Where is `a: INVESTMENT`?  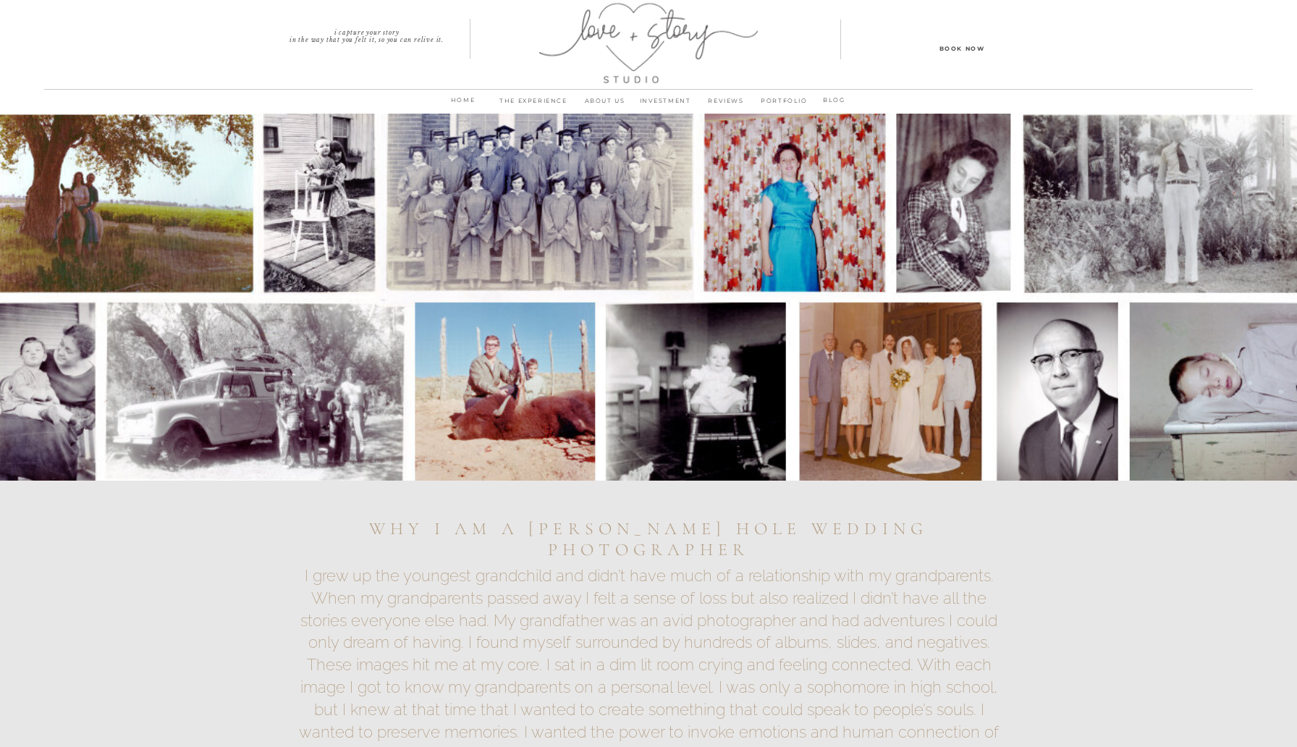
a: INVESTMENT is located at coordinates (665, 105).